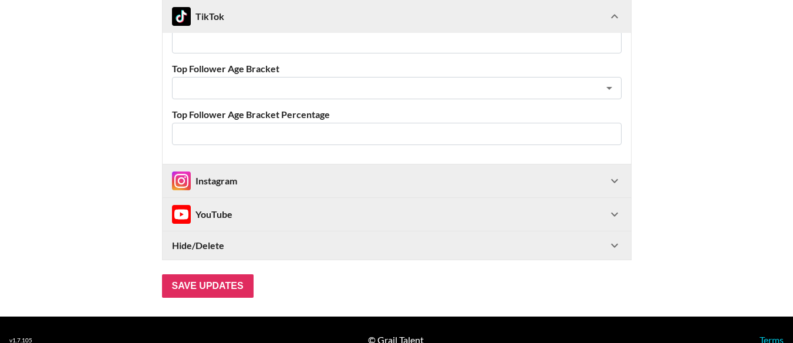 The width and height of the screenshot is (793, 343). Describe the element at coordinates (397, 69) in the screenshot. I see `label: Top Follower Age Bracket` at that location.